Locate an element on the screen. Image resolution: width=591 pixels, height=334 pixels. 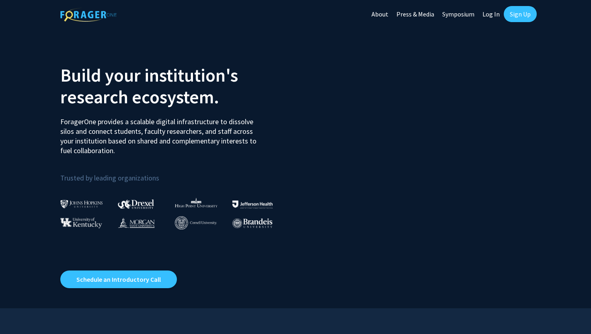
a: Sign Up is located at coordinates (520, 14).